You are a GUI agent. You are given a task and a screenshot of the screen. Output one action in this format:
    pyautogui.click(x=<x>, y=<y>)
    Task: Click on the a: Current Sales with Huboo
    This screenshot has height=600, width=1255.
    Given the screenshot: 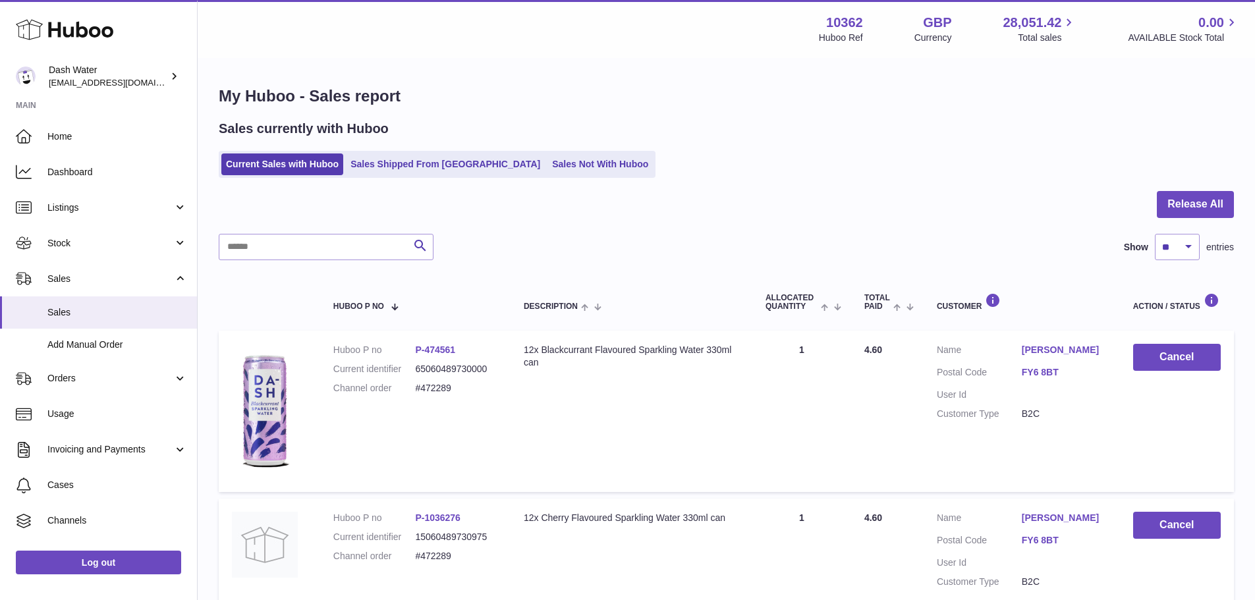 What is the action you would take?
    pyautogui.click(x=282, y=164)
    